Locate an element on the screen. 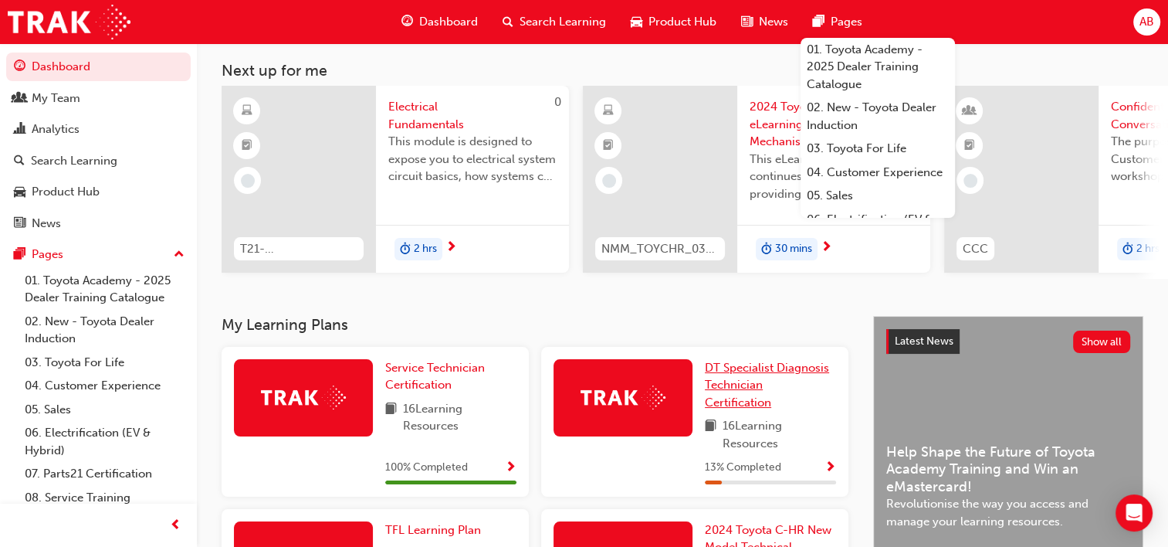 The image size is (1168, 547). span: prev-icon is located at coordinates (175, 525).